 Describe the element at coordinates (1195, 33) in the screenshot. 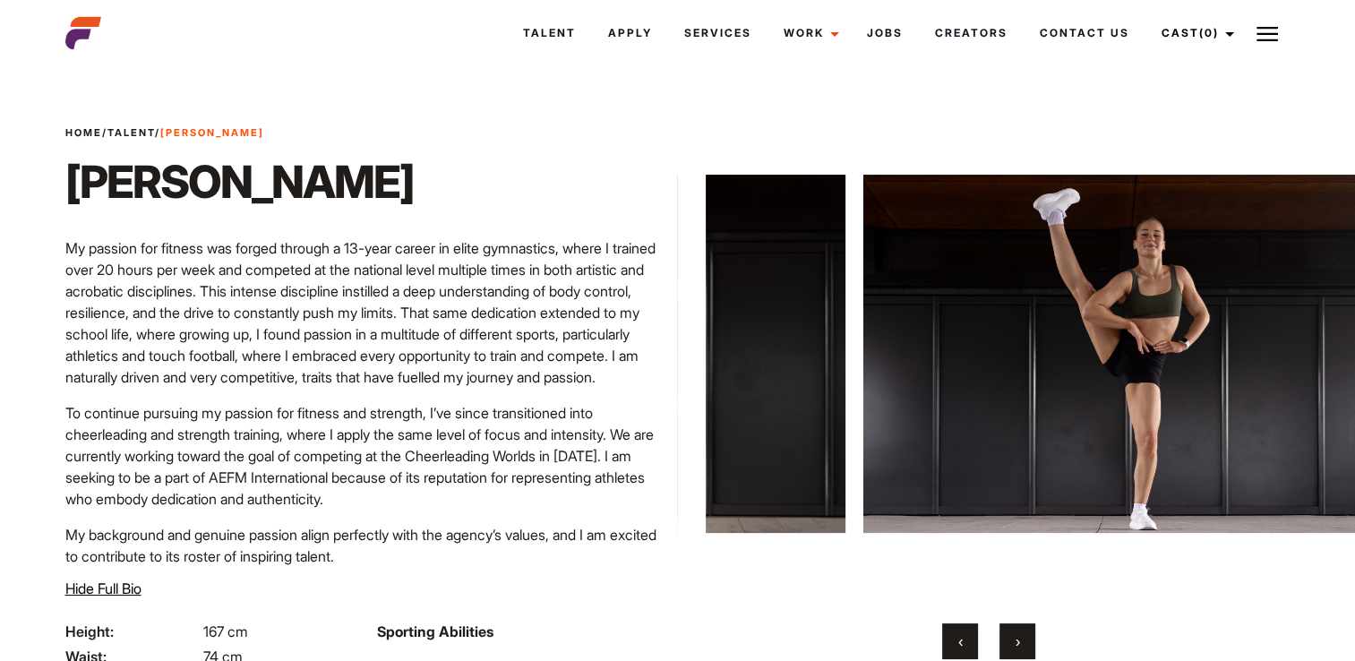

I see `a: Cast(0)` at that location.